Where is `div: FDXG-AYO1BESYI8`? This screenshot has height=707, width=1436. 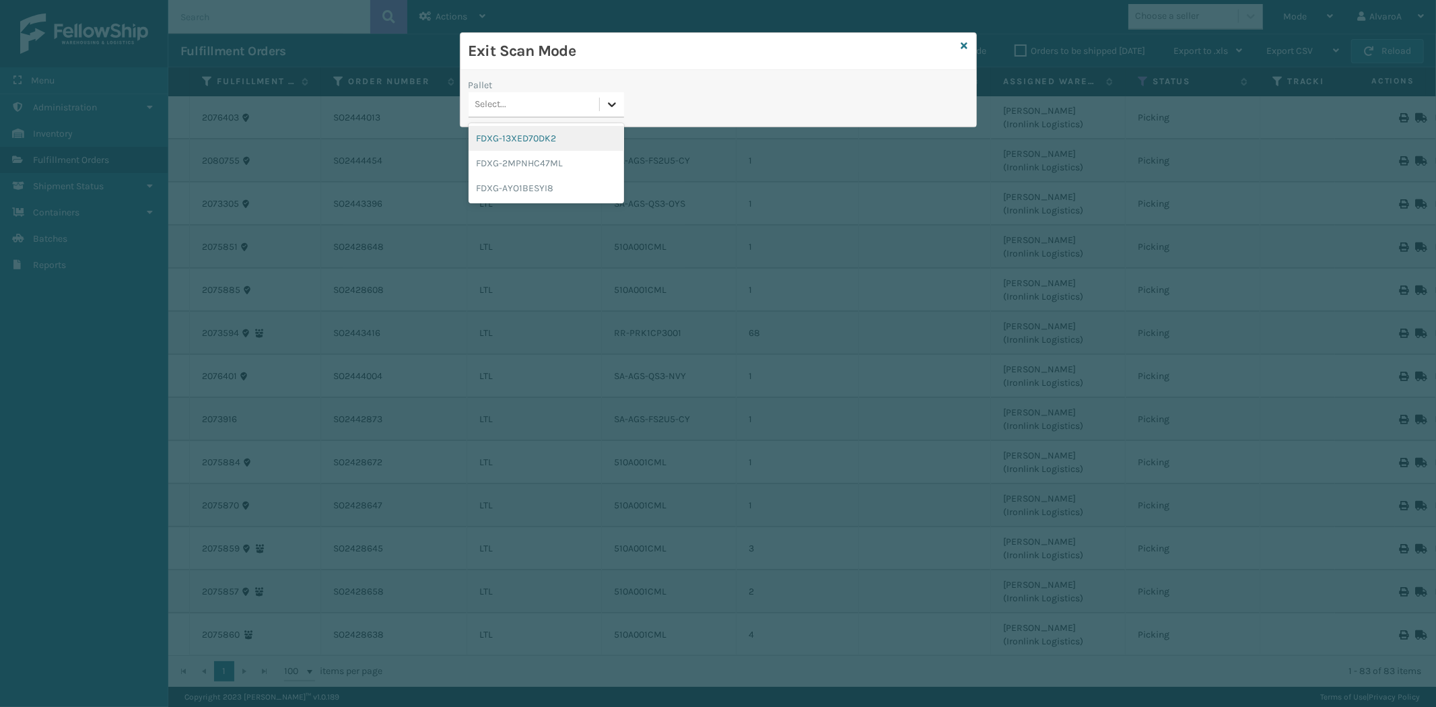
div: FDXG-AYO1BESYI8 is located at coordinates (546, 188).